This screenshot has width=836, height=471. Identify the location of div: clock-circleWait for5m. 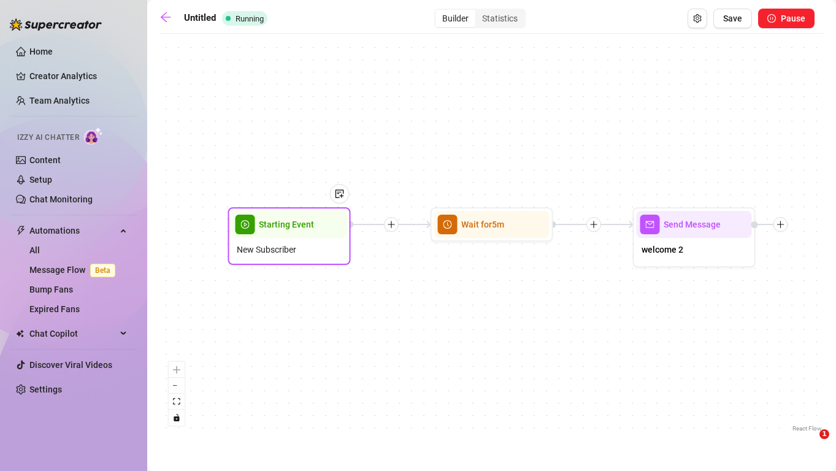
(492, 225).